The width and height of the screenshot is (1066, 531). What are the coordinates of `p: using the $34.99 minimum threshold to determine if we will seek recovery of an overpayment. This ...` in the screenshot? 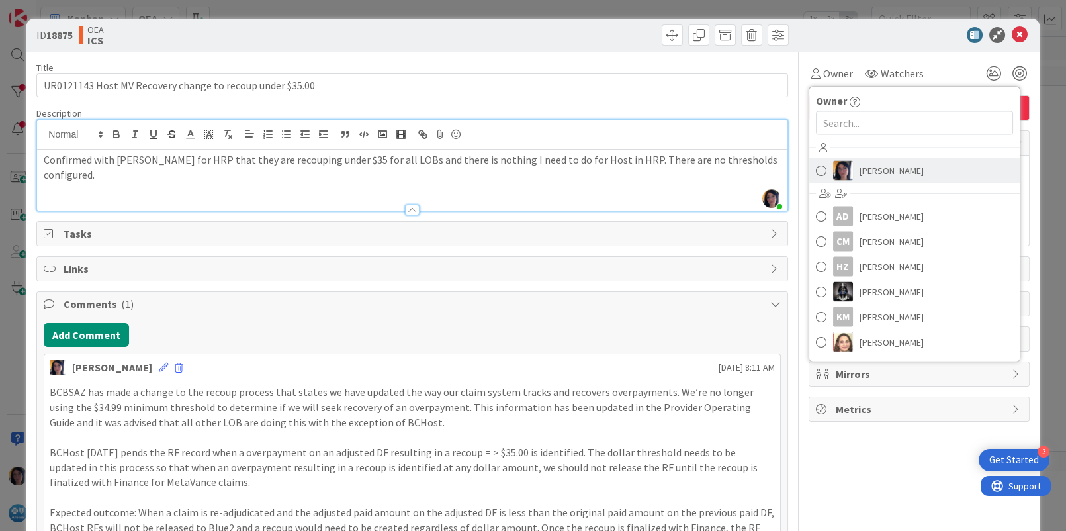 It's located at (412, 414).